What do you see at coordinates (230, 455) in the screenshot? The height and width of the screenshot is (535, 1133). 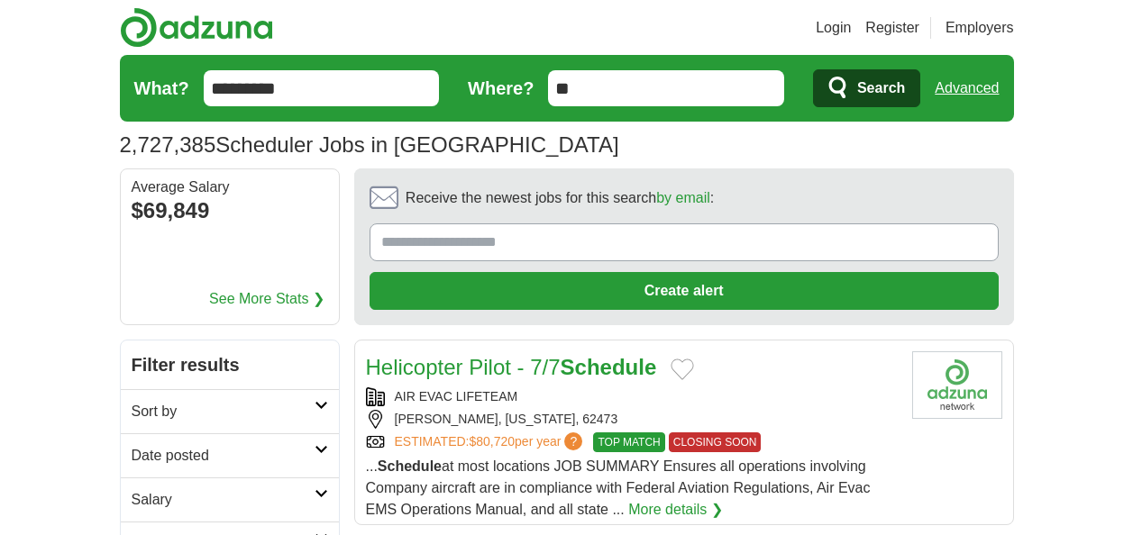 I see `a: Date posted` at bounding box center [230, 455].